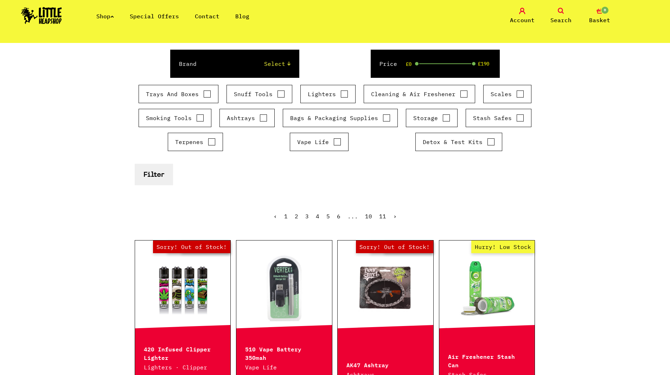 The width and height of the screenshot is (670, 375). What do you see at coordinates (499, 118) in the screenshot?
I see `label: Stash Safes` at bounding box center [499, 118].